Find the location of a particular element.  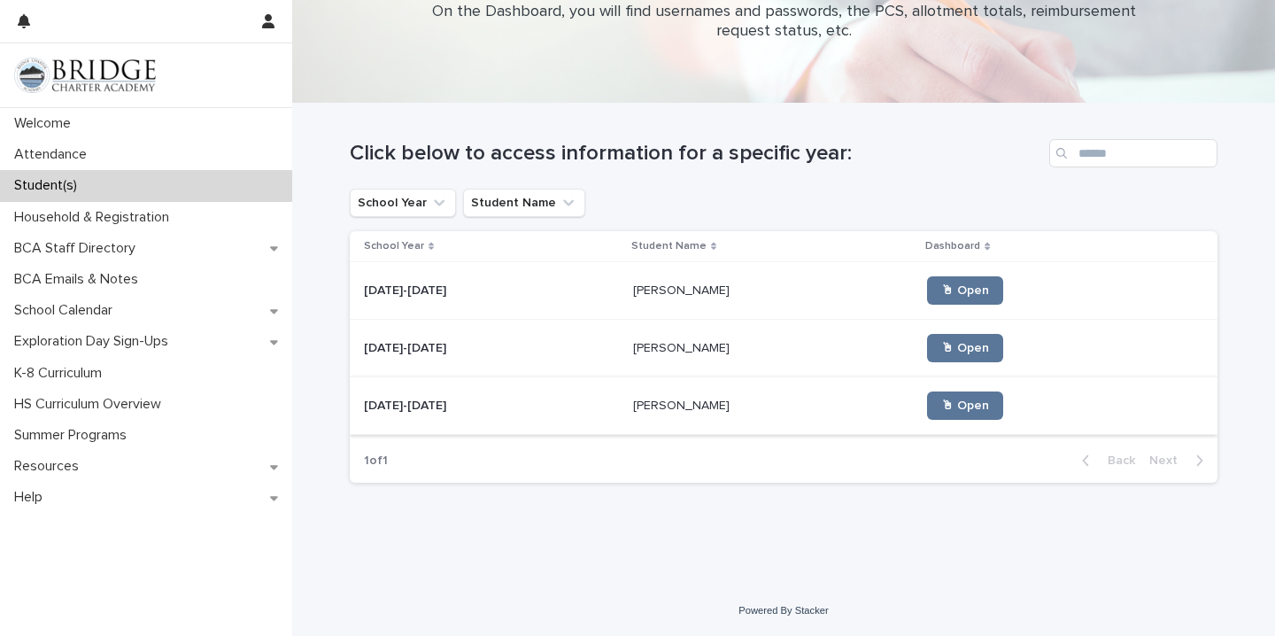

p: HS Curriculum Overview is located at coordinates (91, 404).